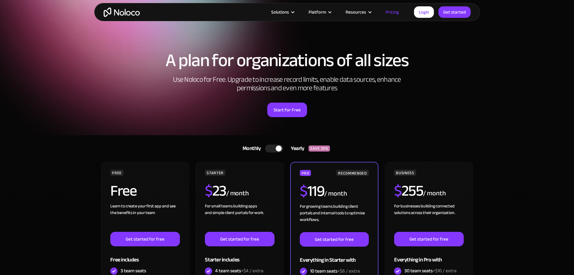 This screenshot has width=574, height=275. Describe the element at coordinates (429, 217) in the screenshot. I see `div: For businesses building connected solutions across their organization. ‍` at that location.